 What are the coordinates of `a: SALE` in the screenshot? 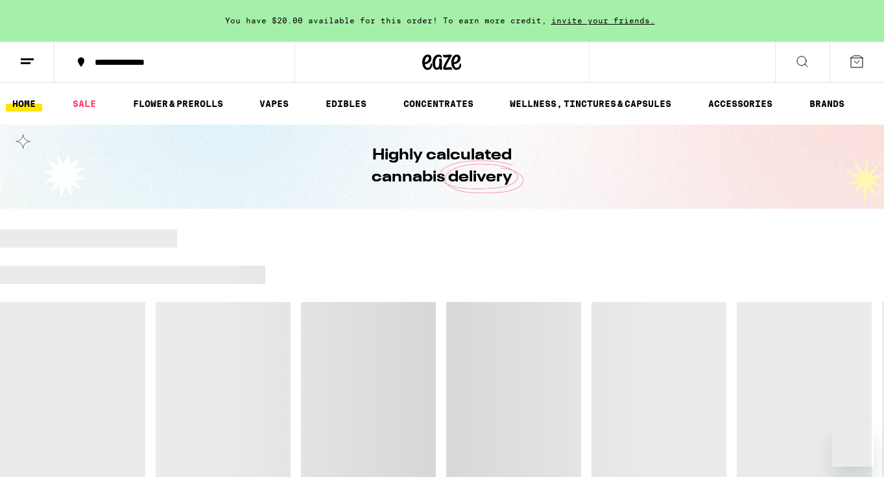 It's located at (84, 104).